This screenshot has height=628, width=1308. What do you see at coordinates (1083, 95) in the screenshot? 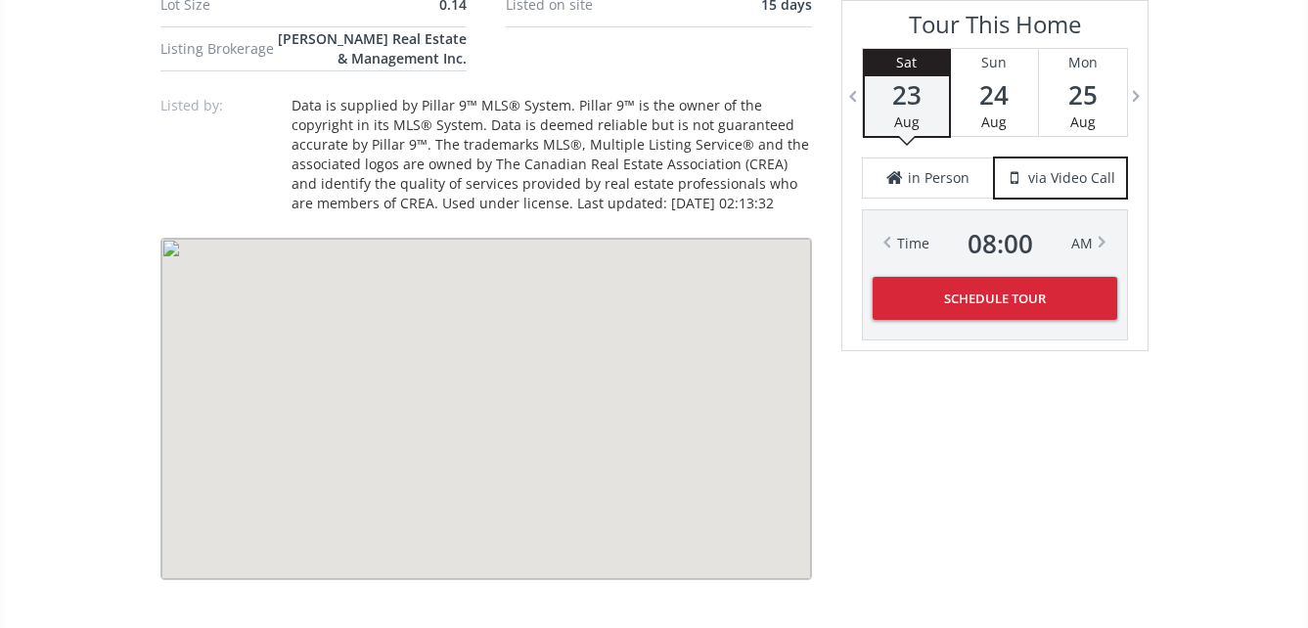
I see `span: 25` at bounding box center [1083, 95].